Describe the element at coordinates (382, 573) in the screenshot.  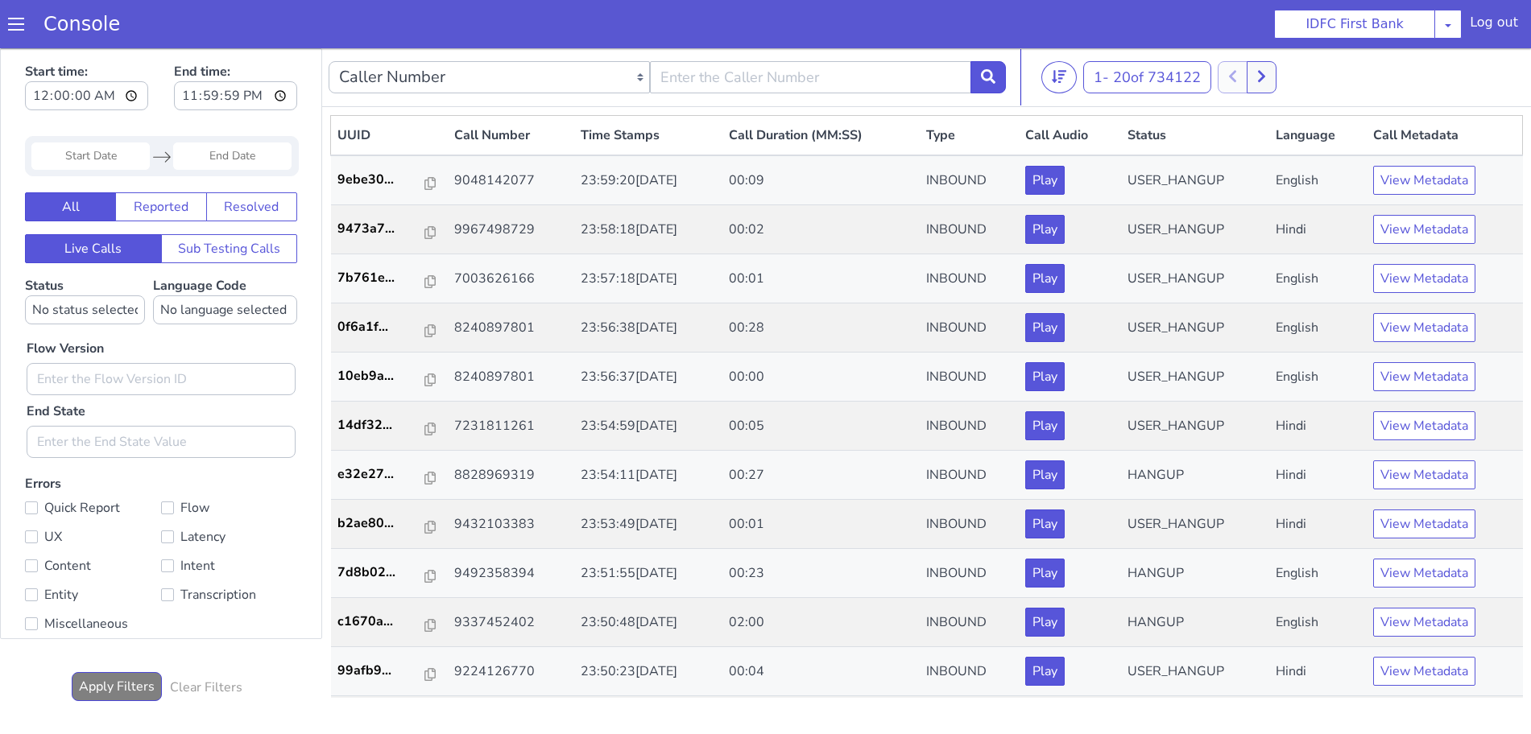
I see `p: c1670a...` at that location.